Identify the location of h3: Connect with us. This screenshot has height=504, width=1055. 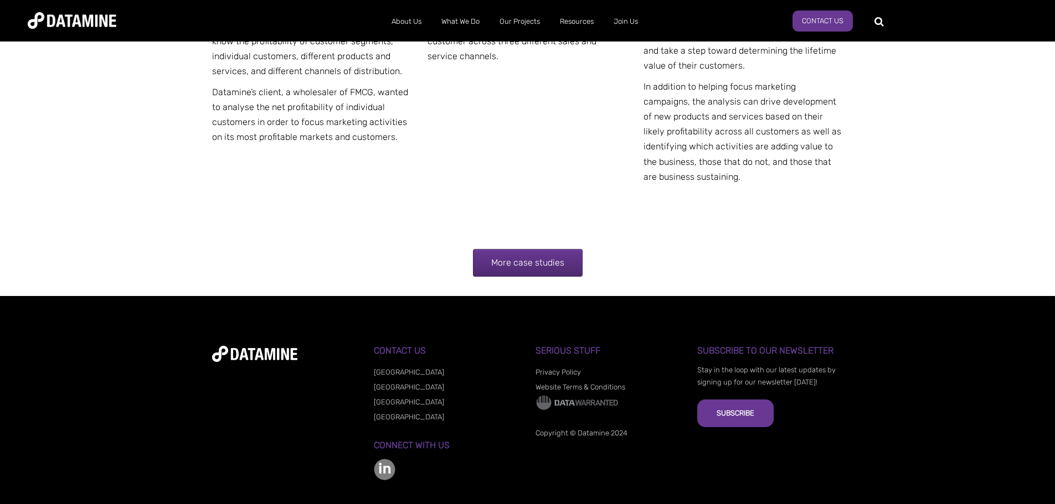
(446, 446).